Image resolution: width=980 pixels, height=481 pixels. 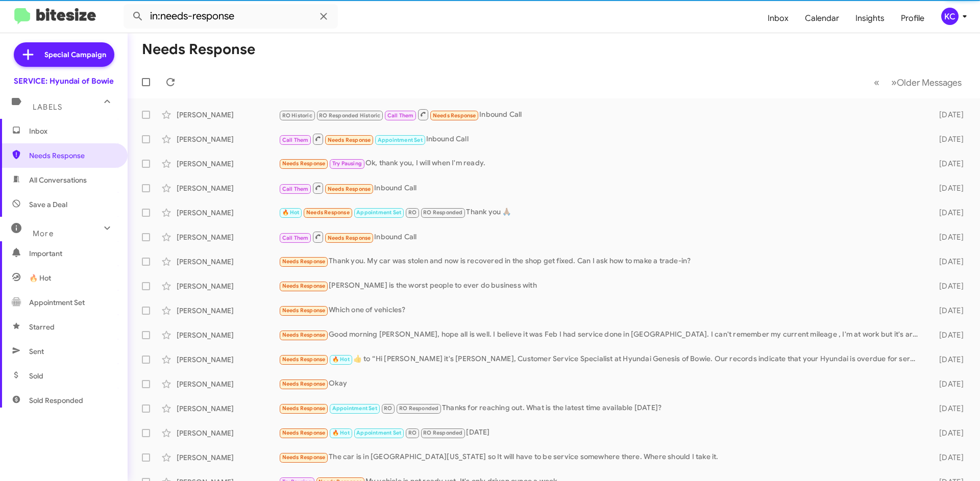 I want to click on span: Sold, so click(x=36, y=376).